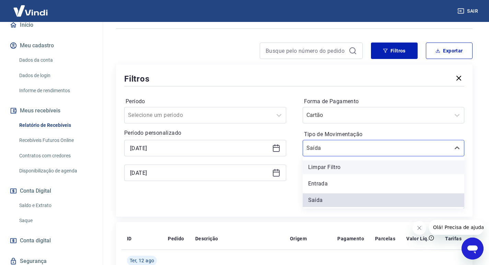  What do you see at coordinates (449, 51) in the screenshot?
I see `button: Exportar` at bounding box center [449, 51].